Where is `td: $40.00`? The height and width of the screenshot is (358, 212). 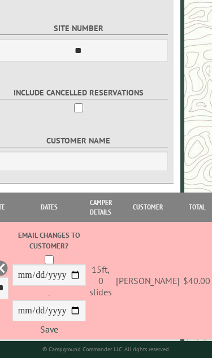 td: $40.00 is located at coordinates (197, 281).